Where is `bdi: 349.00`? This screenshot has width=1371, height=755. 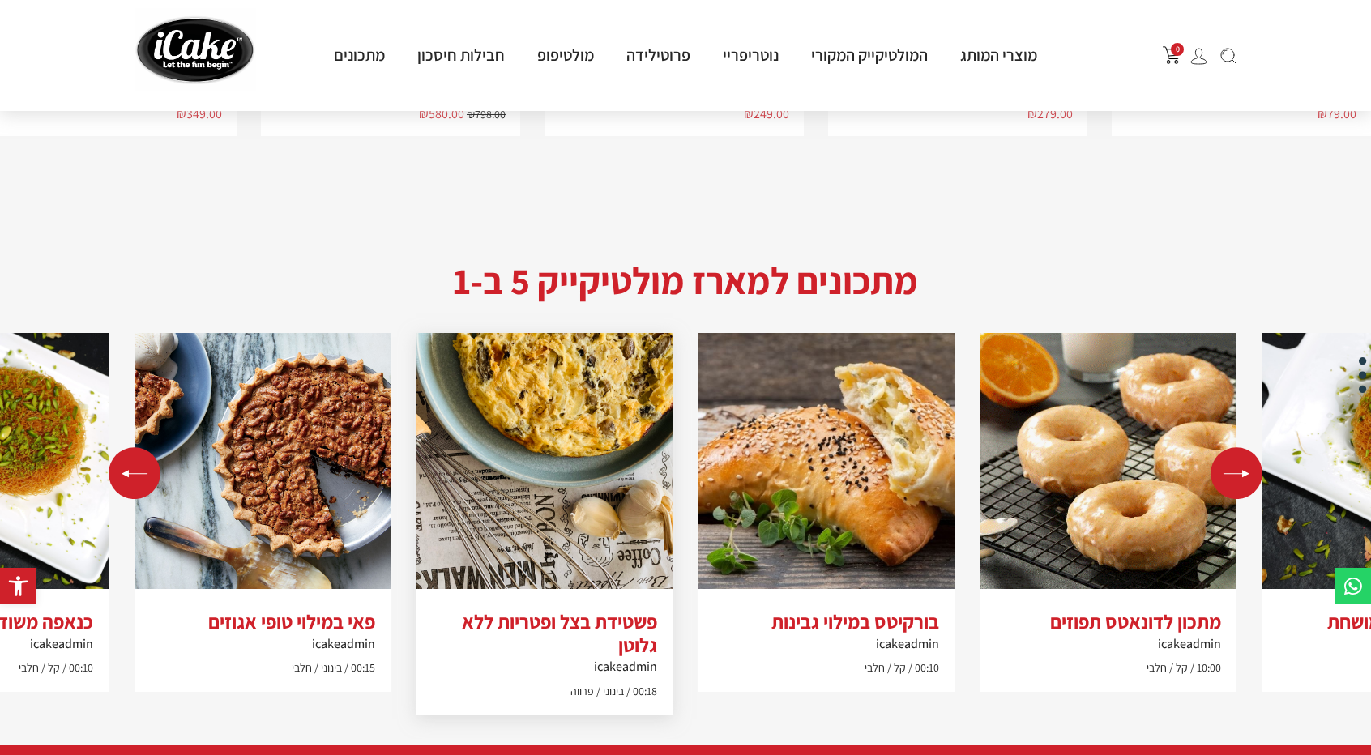
bdi: 349.00 is located at coordinates (199, 113).